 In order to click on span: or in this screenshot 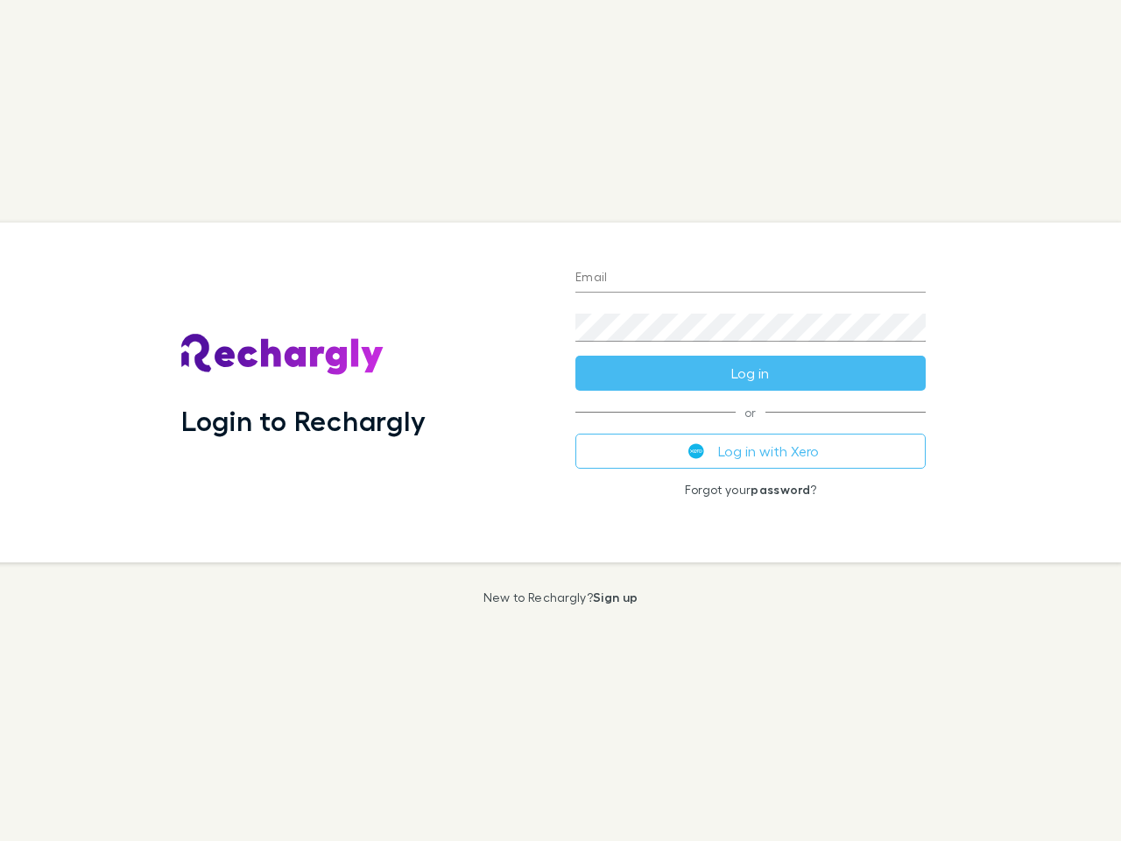, I will do `click(751, 412)`.